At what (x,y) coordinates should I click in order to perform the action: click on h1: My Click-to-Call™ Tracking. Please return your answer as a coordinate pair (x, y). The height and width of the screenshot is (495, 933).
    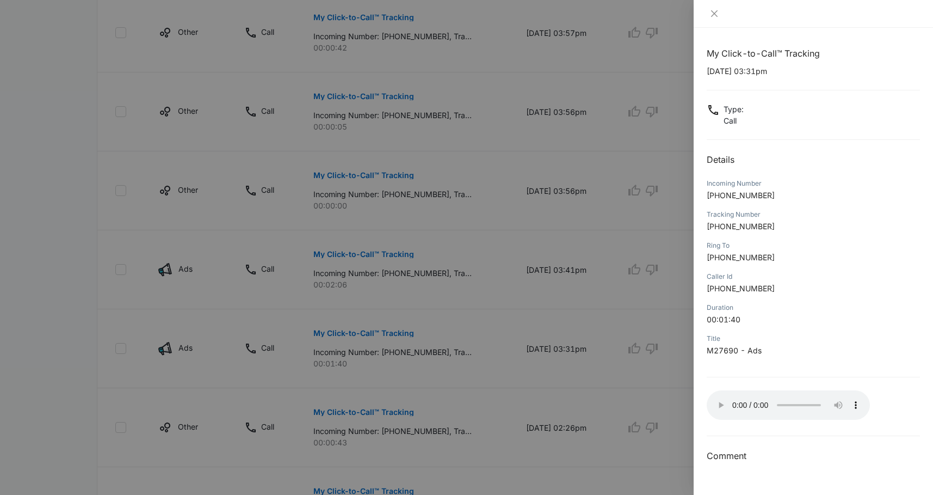
    Looking at the image, I should click on (814, 53).